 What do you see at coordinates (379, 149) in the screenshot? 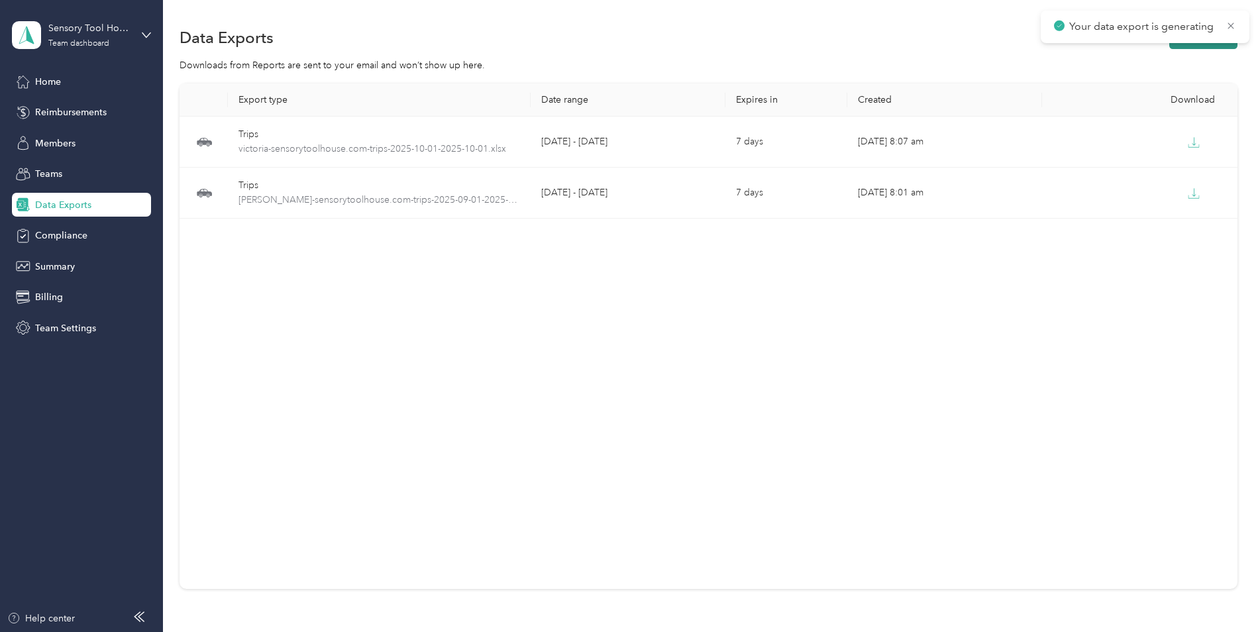
I see `span: victoria-sensorytoolhouse.com-trips-2025-10-01-2025-10-01.xlsx` at bounding box center [379, 149].